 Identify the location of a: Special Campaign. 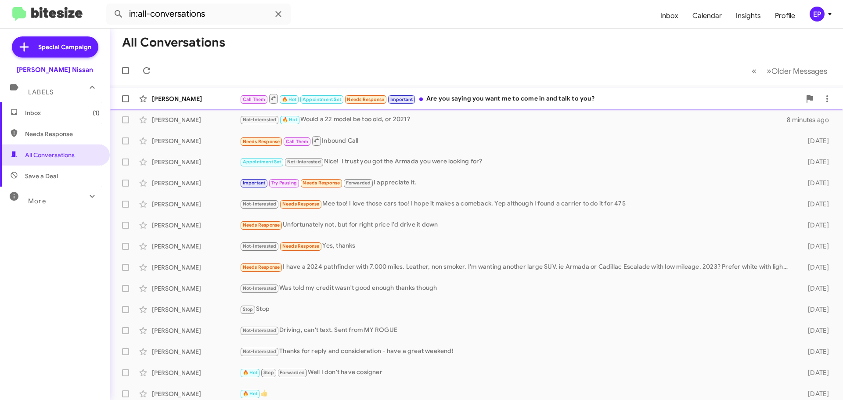
(55, 47).